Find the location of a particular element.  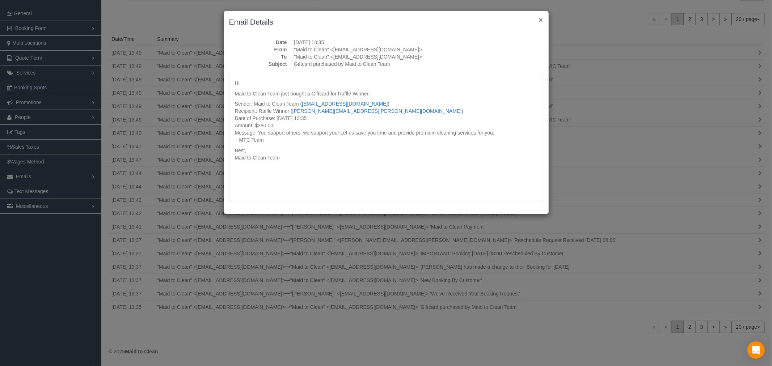

dt: To is located at coordinates (258, 57).